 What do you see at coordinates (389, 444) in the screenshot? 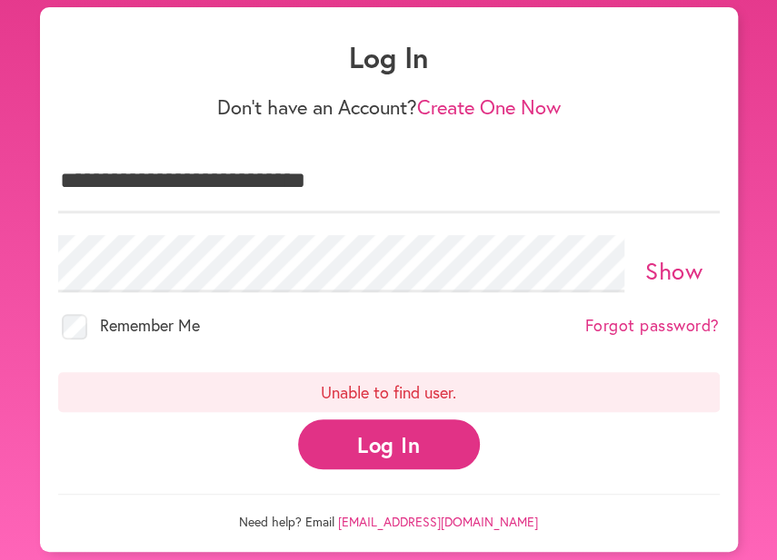
I see `button: Log In` at bounding box center [389, 444].